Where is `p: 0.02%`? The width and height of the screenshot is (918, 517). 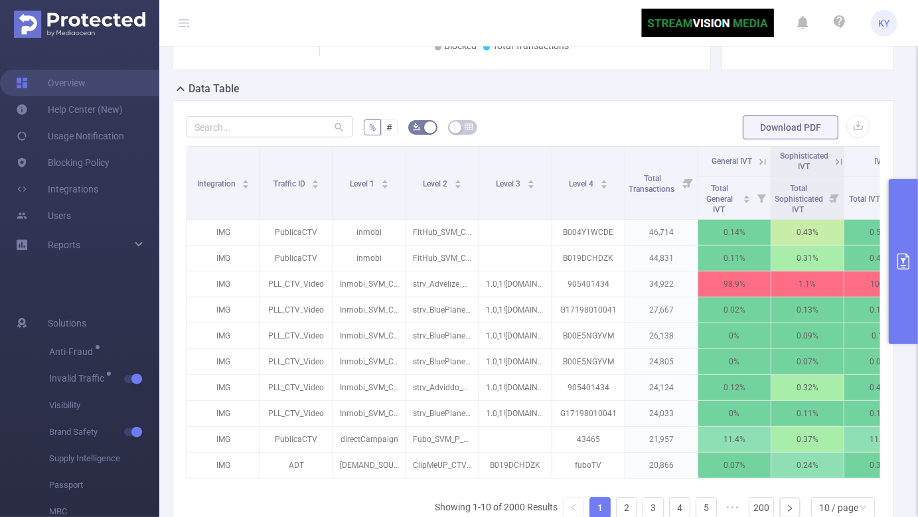 p: 0.02% is located at coordinates (734, 310).